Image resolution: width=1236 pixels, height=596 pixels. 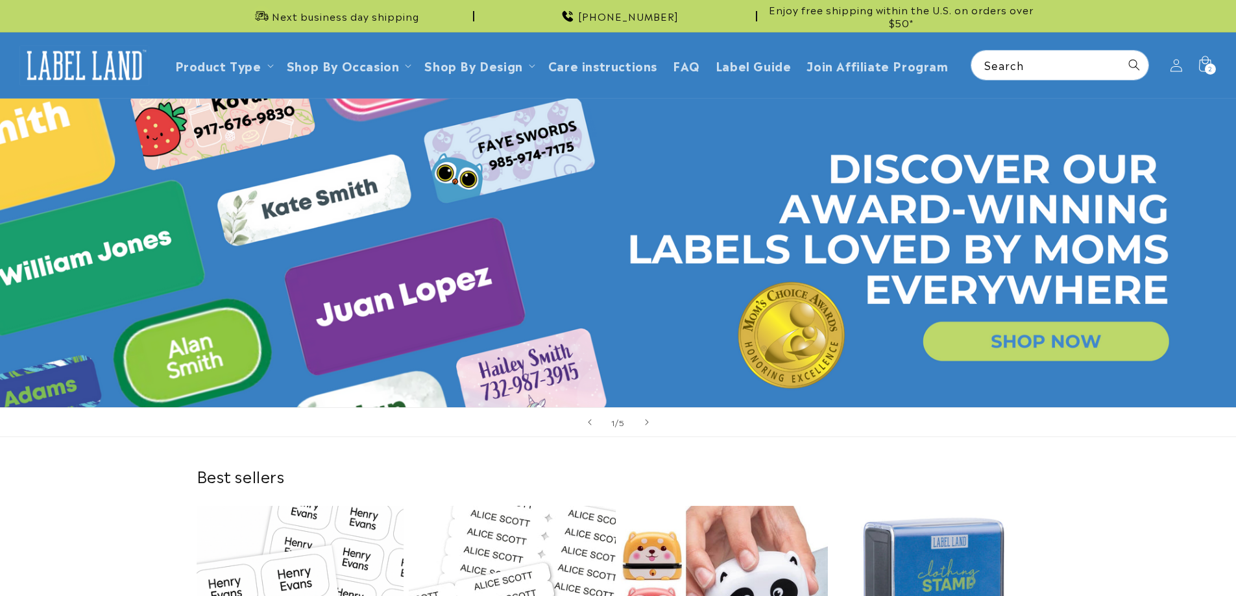 What do you see at coordinates (603, 65) in the screenshot?
I see `a: Care instructions` at bounding box center [603, 65].